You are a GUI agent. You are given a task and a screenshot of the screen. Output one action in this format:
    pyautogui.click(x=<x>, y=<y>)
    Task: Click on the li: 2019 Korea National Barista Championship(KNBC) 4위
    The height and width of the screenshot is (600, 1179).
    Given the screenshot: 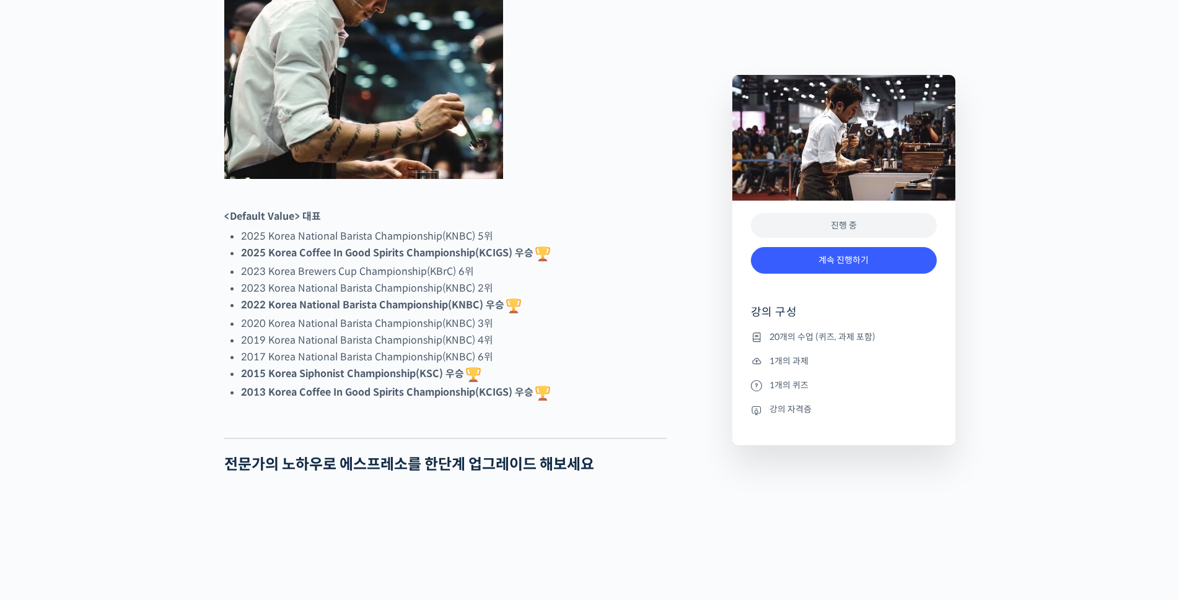 What is the action you would take?
    pyautogui.click(x=453, y=340)
    